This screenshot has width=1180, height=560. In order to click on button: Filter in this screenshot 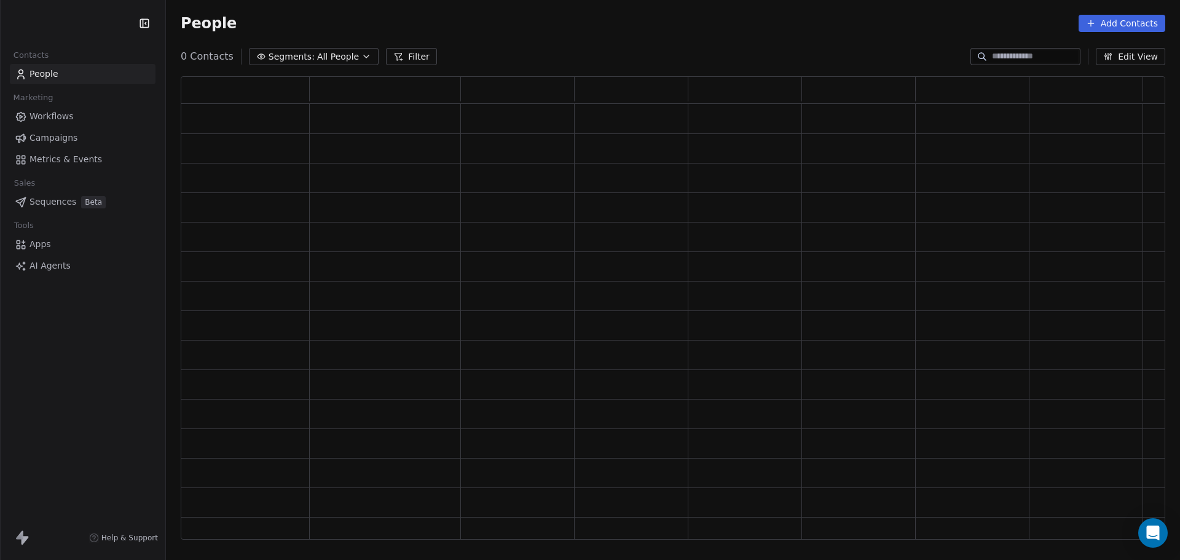, I will do `click(411, 57)`.